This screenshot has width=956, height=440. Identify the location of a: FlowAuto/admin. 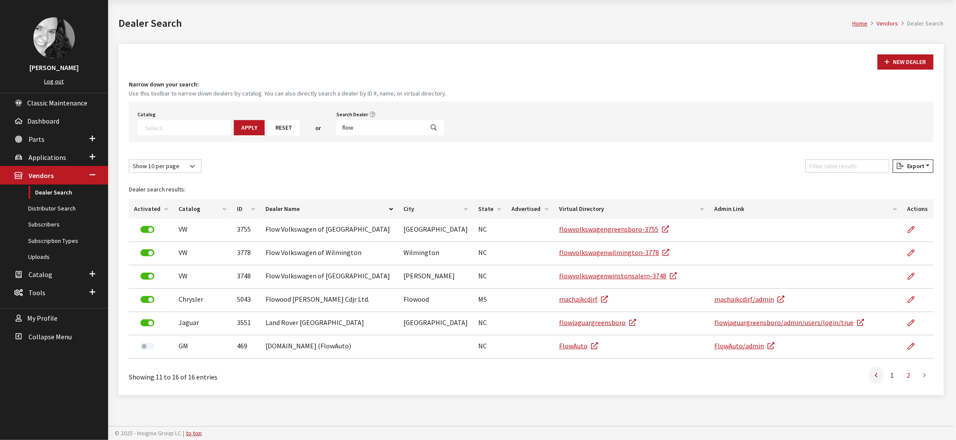
(744, 346).